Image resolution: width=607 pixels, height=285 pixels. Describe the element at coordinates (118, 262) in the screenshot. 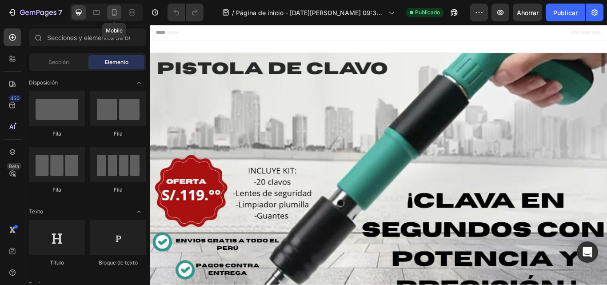

I see `font: Bloque de texto` at that location.